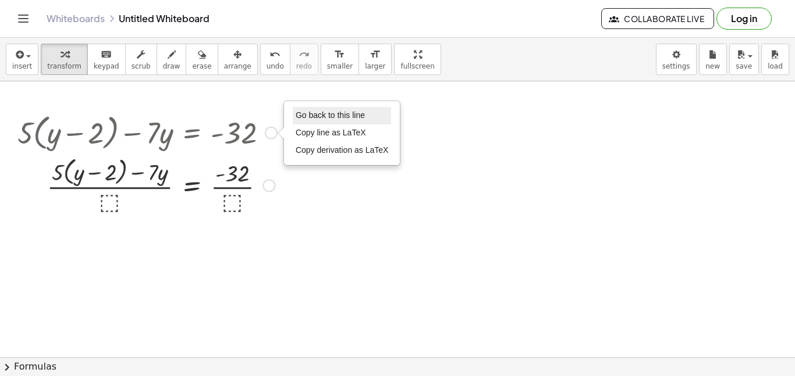 Image resolution: width=795 pixels, height=376 pixels. Describe the element at coordinates (304, 66) in the screenshot. I see `span: redo` at that location.